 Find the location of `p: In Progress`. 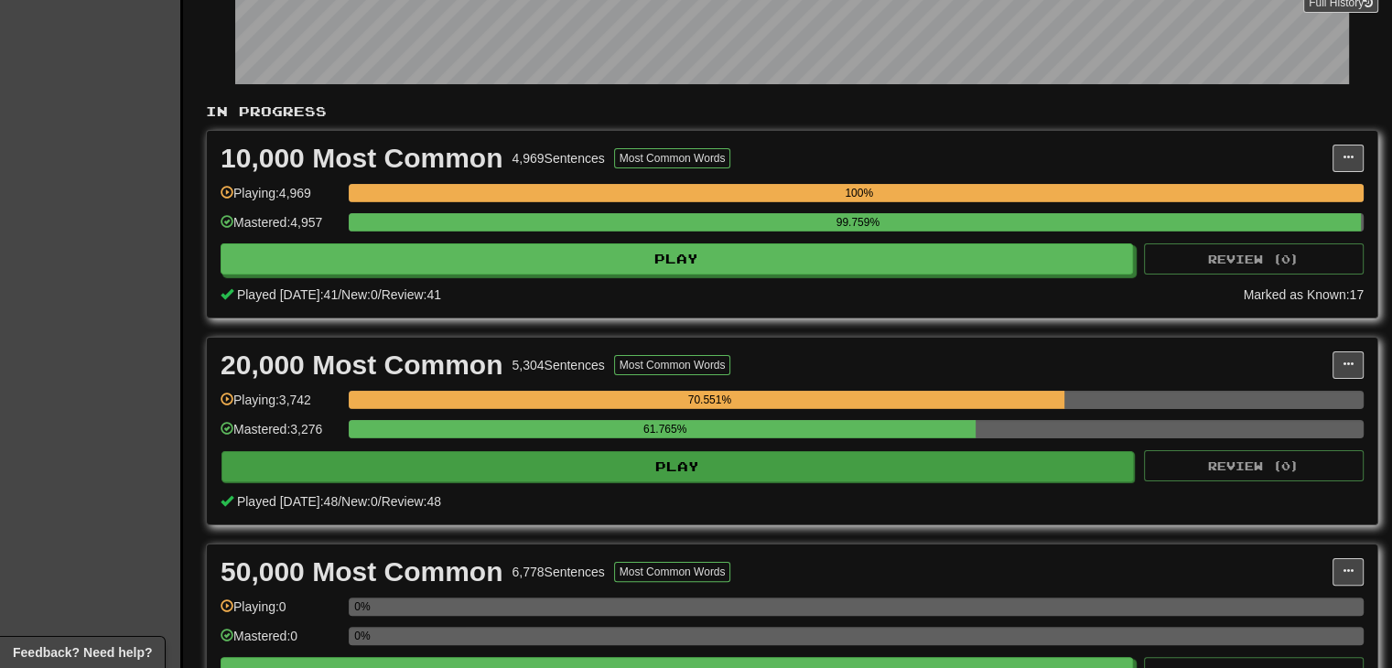

p: In Progress is located at coordinates (792, 112).